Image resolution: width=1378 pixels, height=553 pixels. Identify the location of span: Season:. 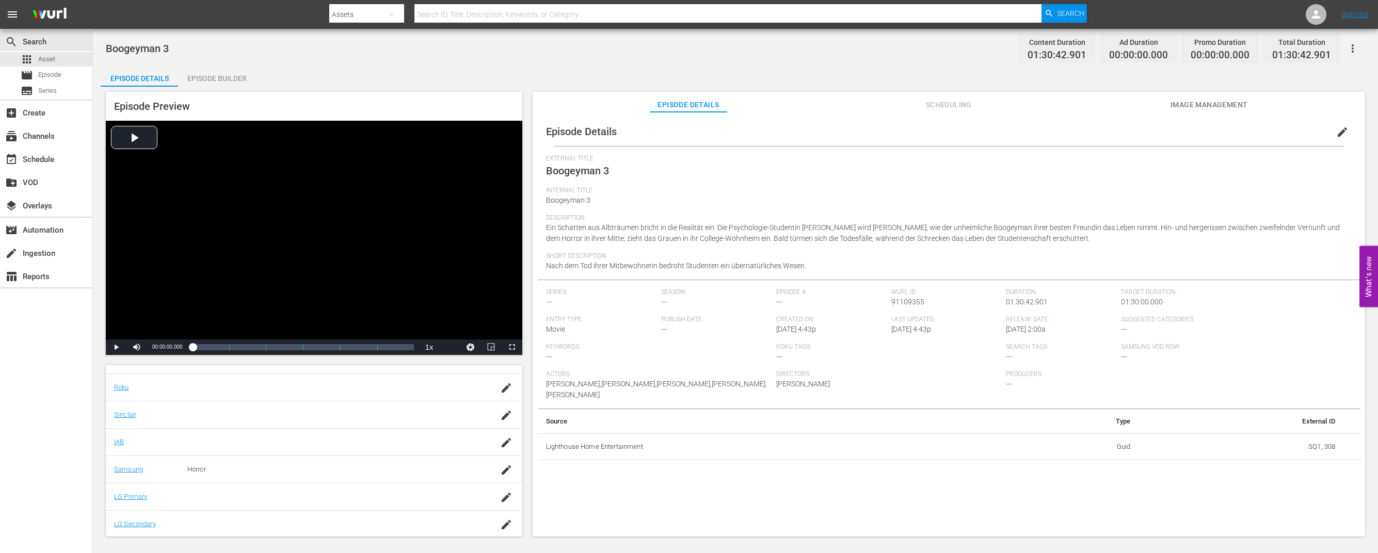
(716, 293).